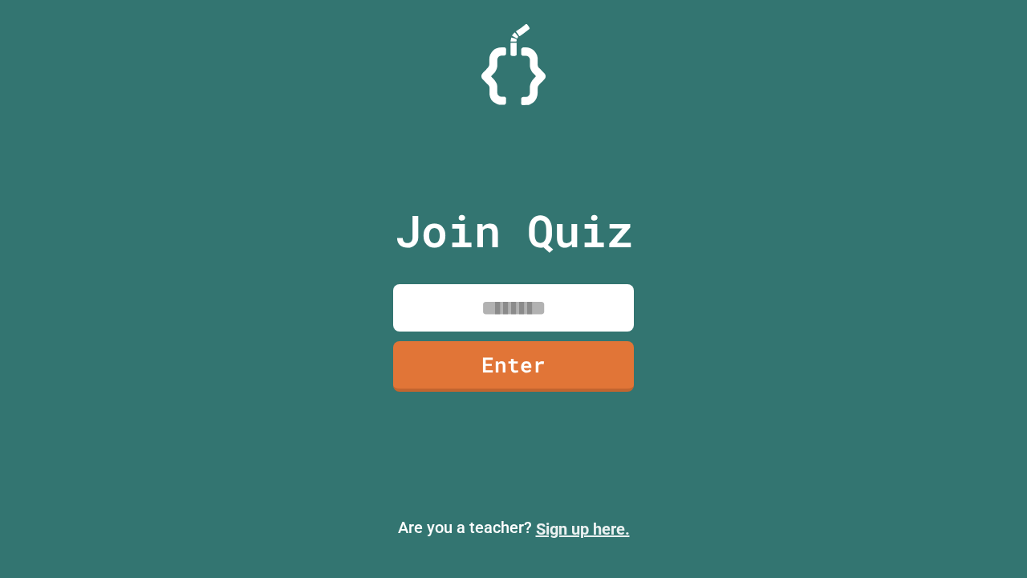 This screenshot has height=578, width=1027. Describe the element at coordinates (582, 529) in the screenshot. I see `a: Sign up here.` at that location.